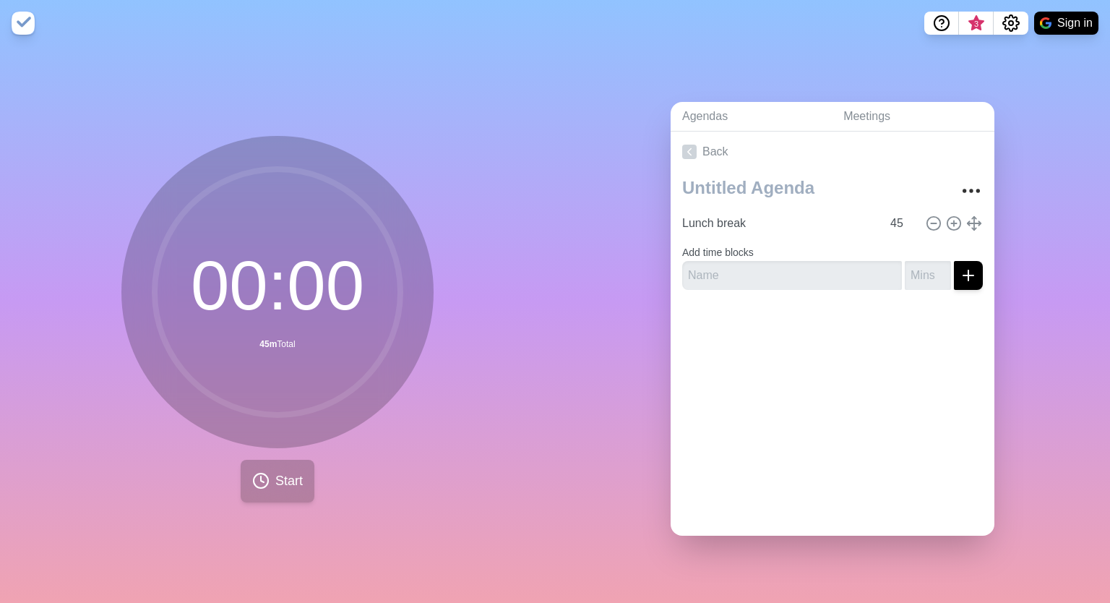 This screenshot has width=1110, height=603. I want to click on button: Settings, so click(1011, 23).